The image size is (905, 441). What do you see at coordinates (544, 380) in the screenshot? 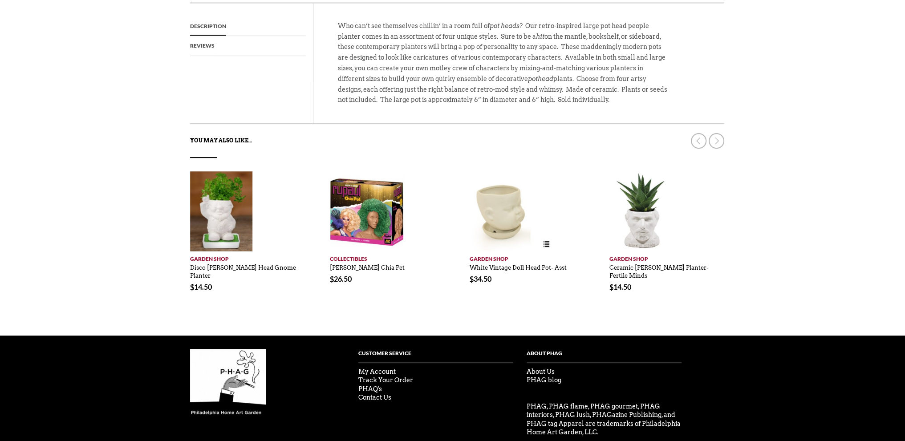
I see `a: PHAG blog` at bounding box center [544, 380].